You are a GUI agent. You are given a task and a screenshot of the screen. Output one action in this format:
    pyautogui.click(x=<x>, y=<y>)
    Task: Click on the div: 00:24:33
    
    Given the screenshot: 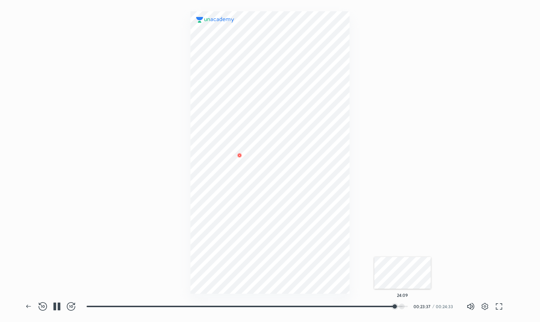 What is the action you would take?
    pyautogui.click(x=445, y=306)
    